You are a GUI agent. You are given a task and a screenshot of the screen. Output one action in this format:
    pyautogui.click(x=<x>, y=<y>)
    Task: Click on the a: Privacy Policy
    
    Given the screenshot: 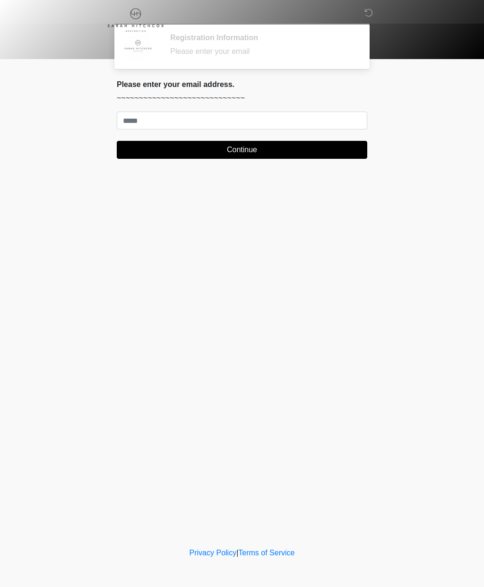 What is the action you would take?
    pyautogui.click(x=213, y=553)
    